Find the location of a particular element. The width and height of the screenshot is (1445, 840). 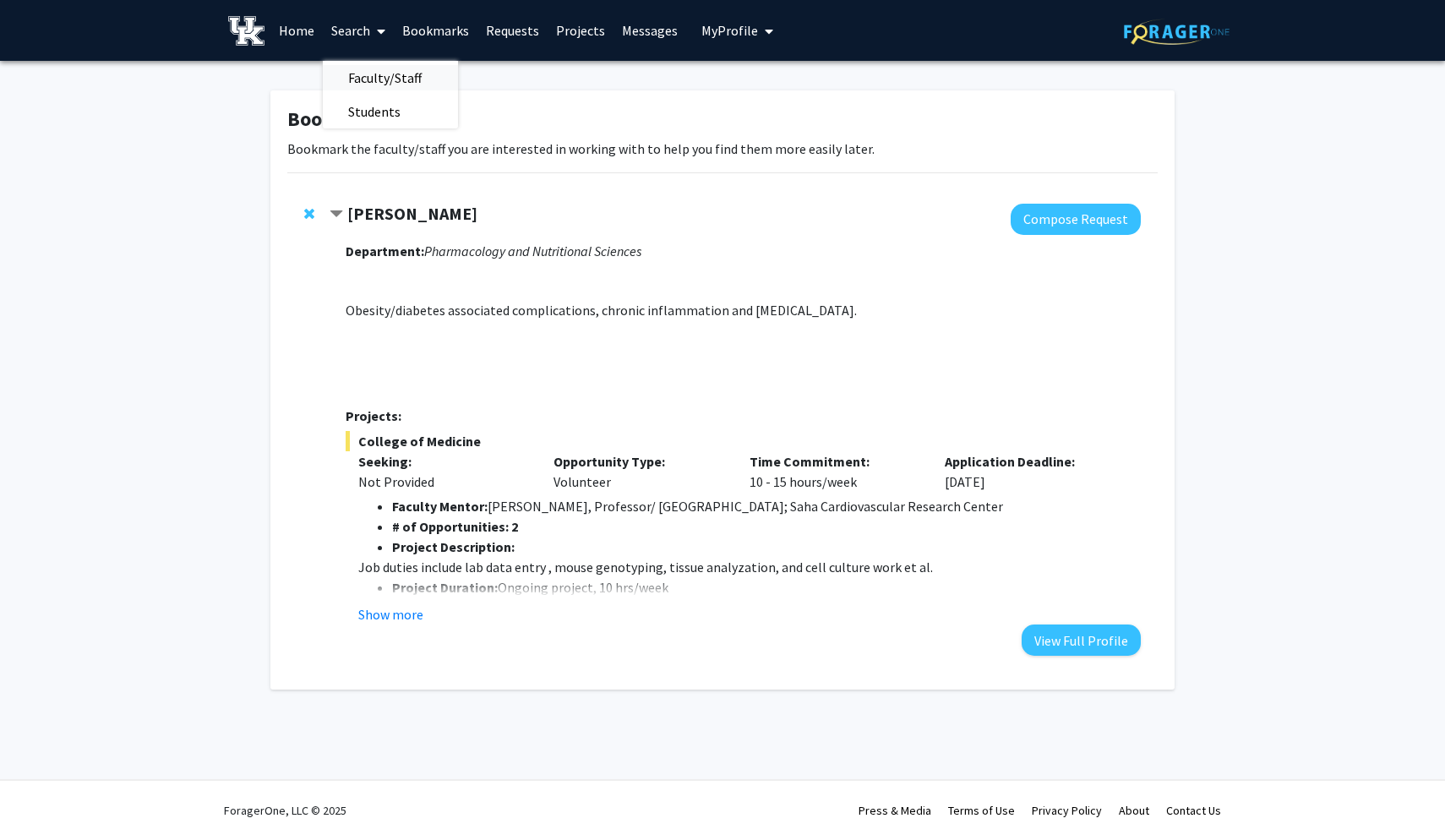

button: Compose Request to Shuxia Wang is located at coordinates (1076, 219).